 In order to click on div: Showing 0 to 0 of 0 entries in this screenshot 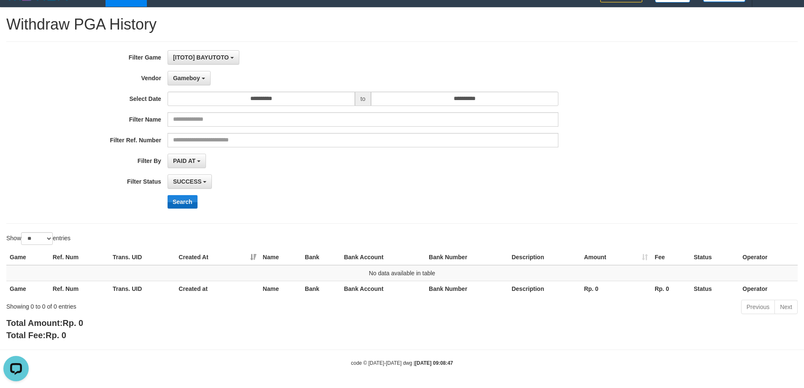, I will do `click(168, 305)`.